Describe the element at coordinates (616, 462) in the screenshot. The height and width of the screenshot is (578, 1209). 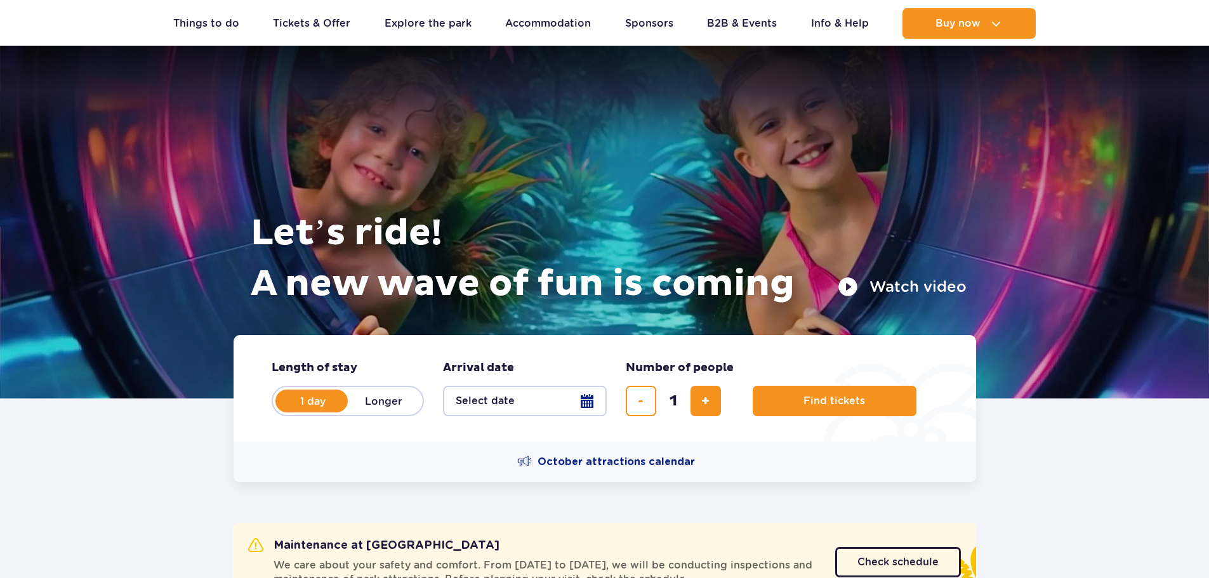
I see `span: October attractions calendar` at that location.